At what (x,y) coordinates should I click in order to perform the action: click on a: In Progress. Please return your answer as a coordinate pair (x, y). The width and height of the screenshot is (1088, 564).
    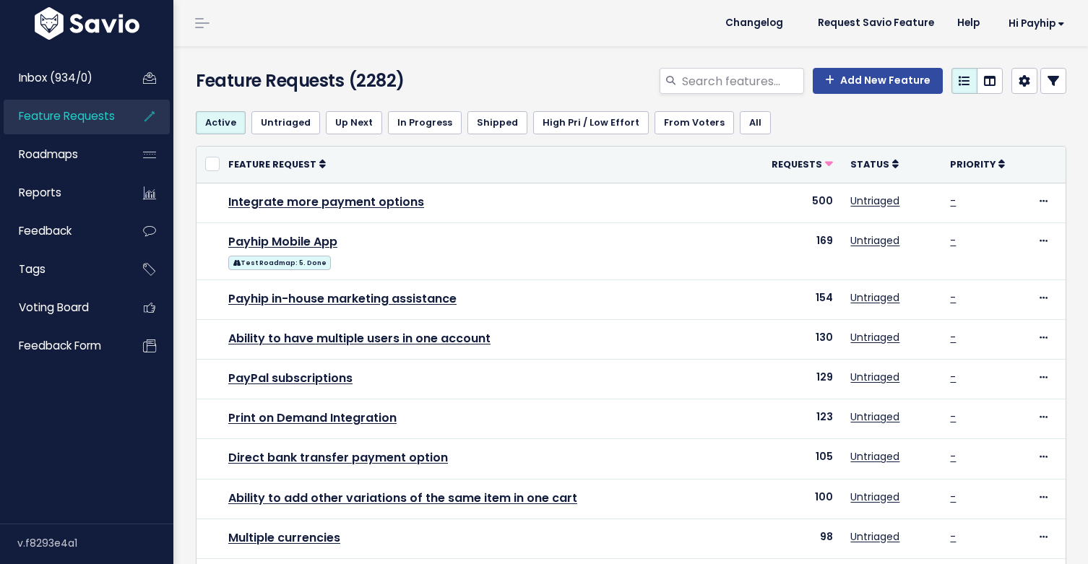
    Looking at the image, I should click on (425, 123).